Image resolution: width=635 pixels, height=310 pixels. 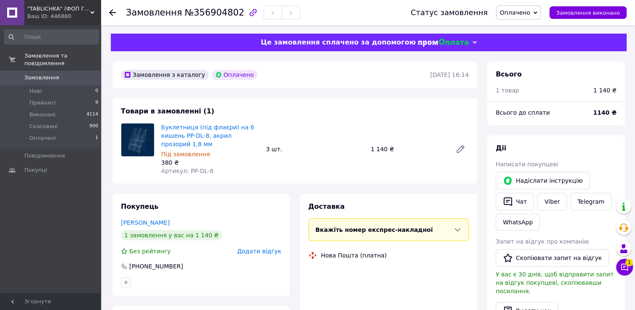 I want to click on a: WhatsApp, so click(x=518, y=222).